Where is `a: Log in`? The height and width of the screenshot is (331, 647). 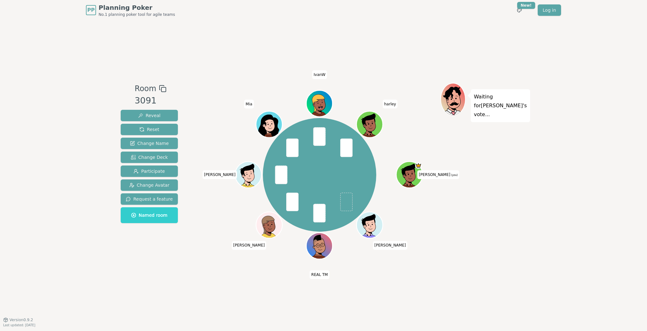
a: Log in is located at coordinates (550, 10).